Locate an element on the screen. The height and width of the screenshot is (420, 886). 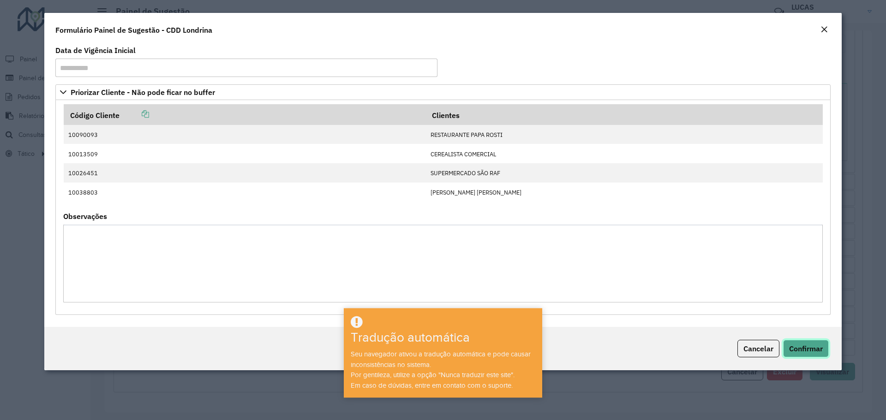
font: 10013509 is located at coordinates (83, 154).